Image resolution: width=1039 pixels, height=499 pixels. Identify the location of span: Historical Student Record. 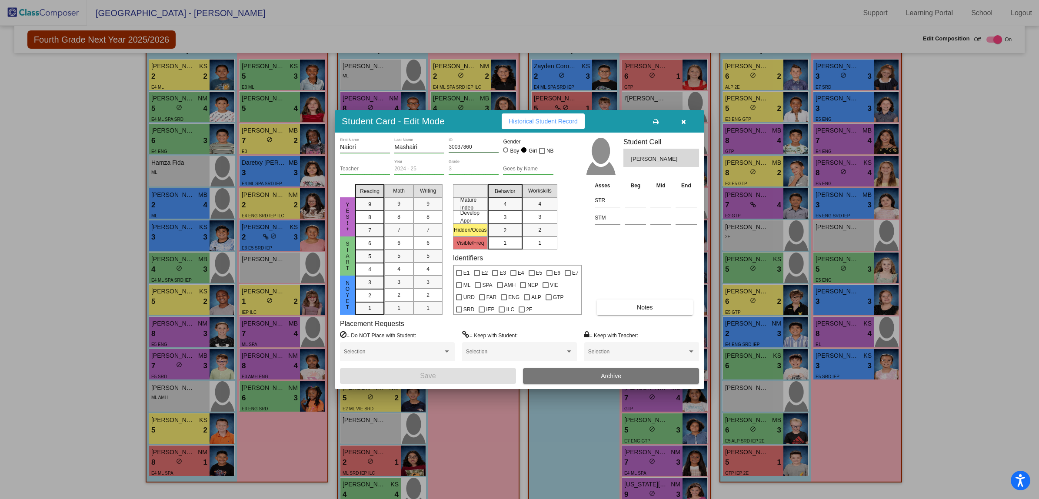
(543, 121).